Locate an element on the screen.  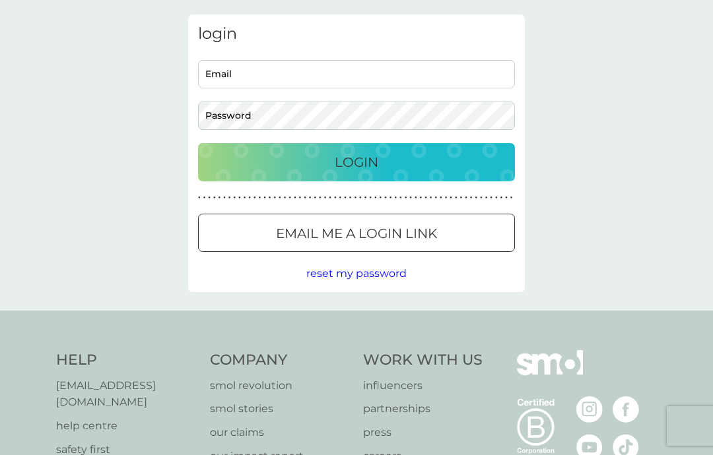
p: help centre is located at coordinates (126, 426).